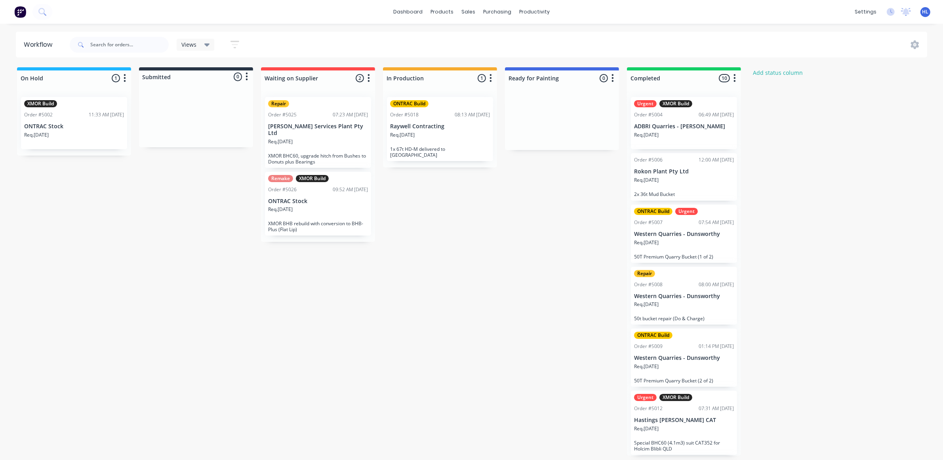 This screenshot has width=943, height=460. Describe the element at coordinates (442, 12) in the screenshot. I see `div: products` at that location.